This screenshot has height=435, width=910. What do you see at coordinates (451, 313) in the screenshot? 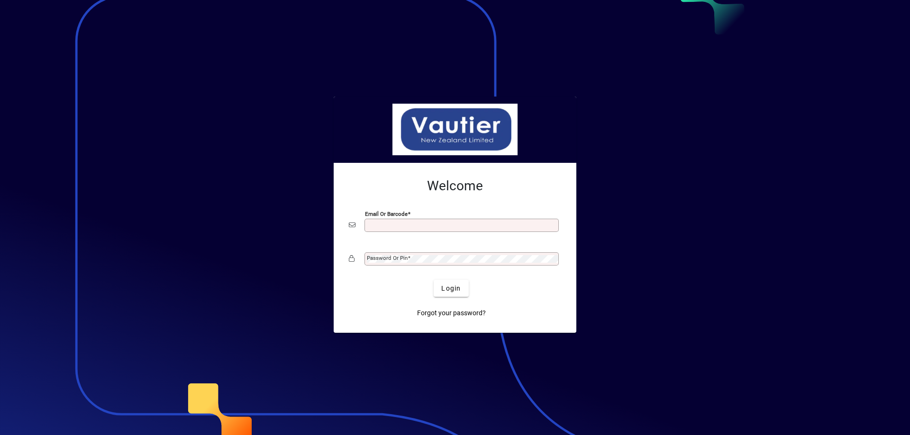
I see `span: Forgot your password?` at bounding box center [451, 313].